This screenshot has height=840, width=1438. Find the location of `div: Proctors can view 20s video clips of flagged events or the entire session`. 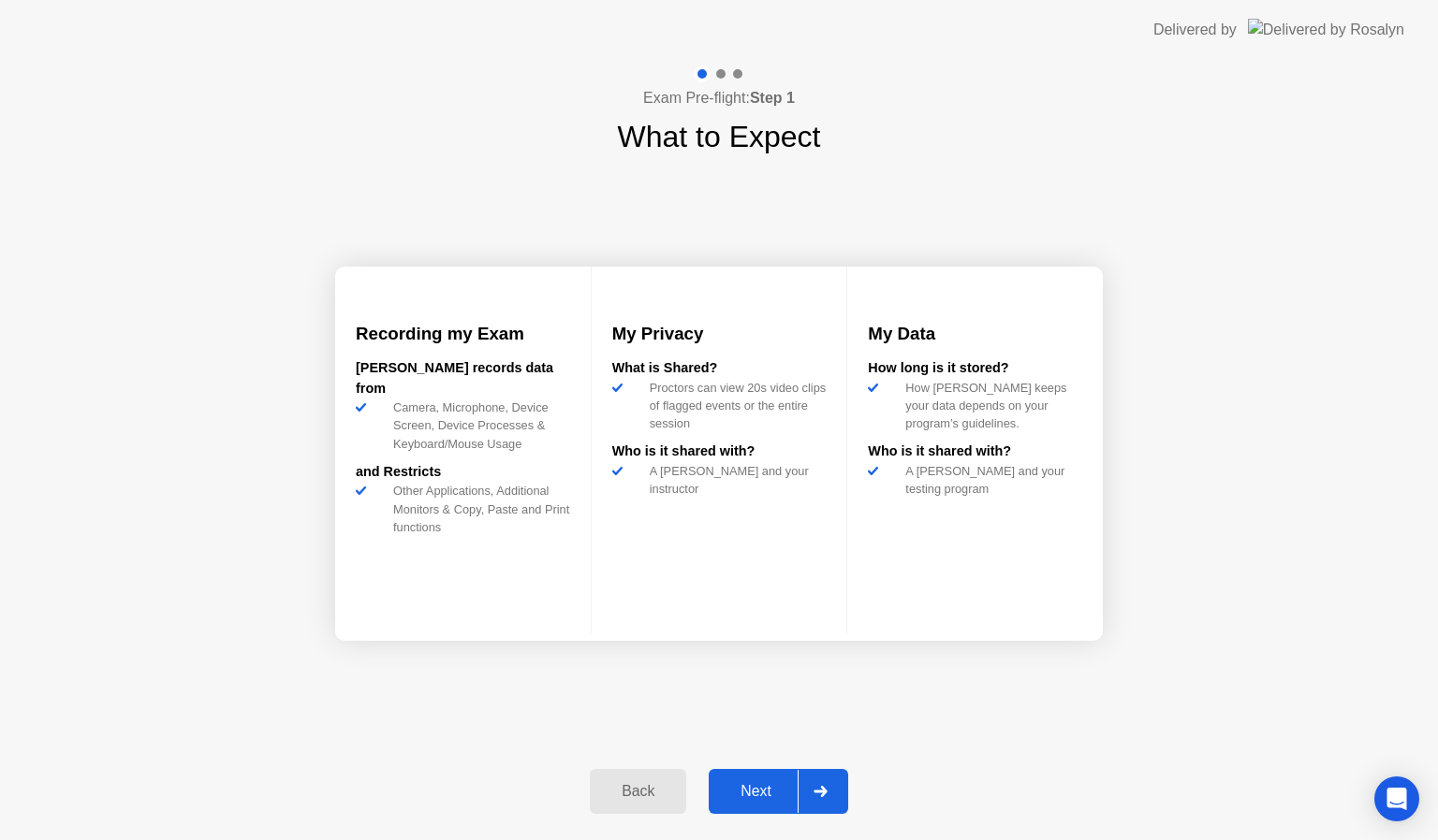

div: Proctors can view 20s video clips of flagged events or the entire session is located at coordinates (734, 406).